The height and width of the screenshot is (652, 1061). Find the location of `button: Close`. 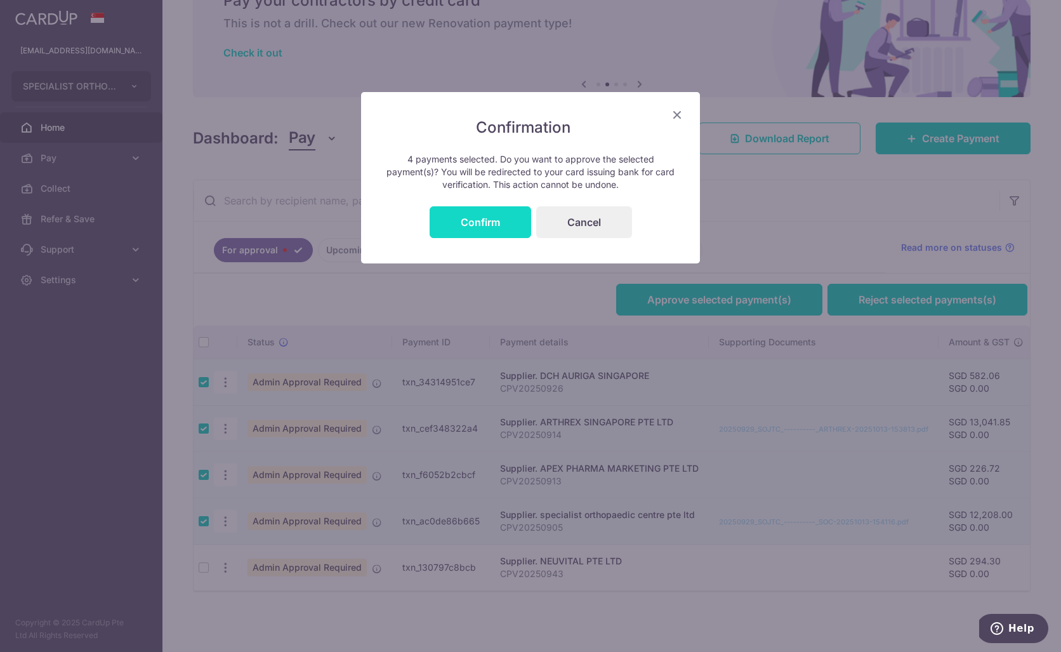

button: Close is located at coordinates (677, 115).